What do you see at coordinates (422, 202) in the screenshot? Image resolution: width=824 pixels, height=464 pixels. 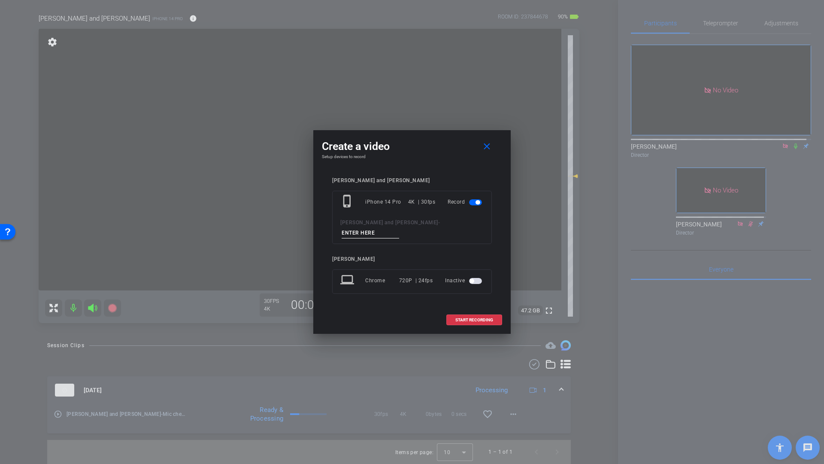 I see `div: 4K | 30fps` at bounding box center [422, 202].